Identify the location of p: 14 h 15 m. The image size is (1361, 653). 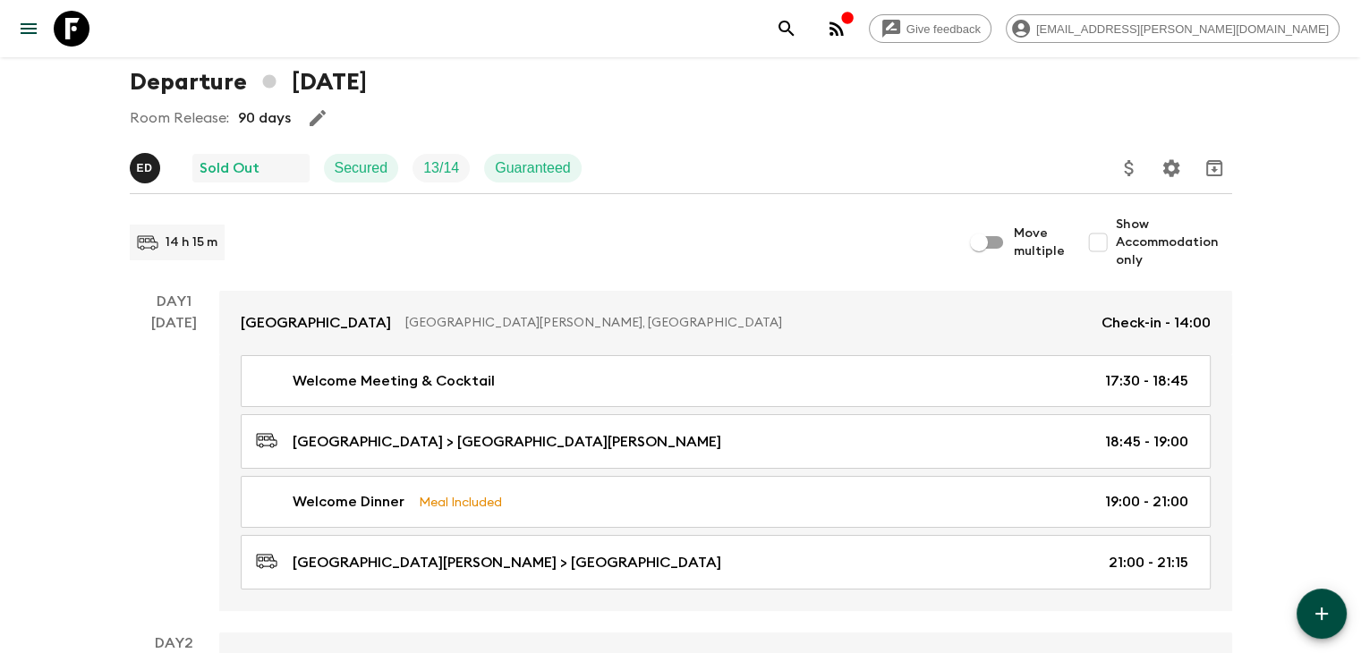
(192, 243).